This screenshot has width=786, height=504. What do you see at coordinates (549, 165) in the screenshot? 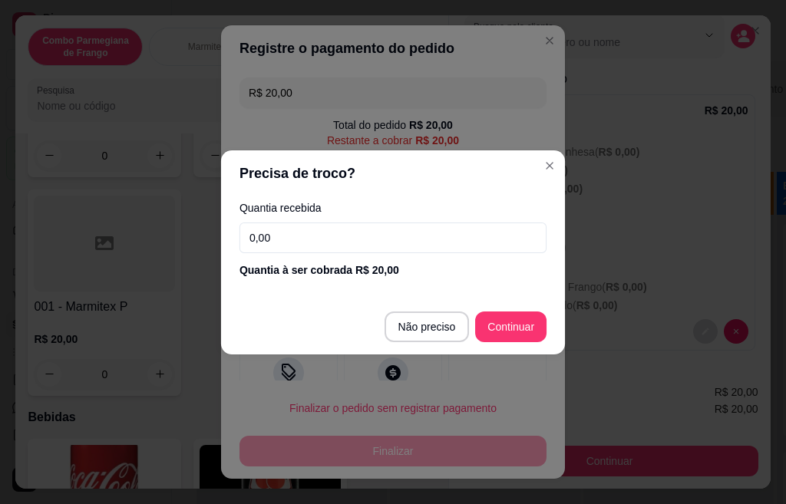
I see `button: Close` at bounding box center [549, 165].